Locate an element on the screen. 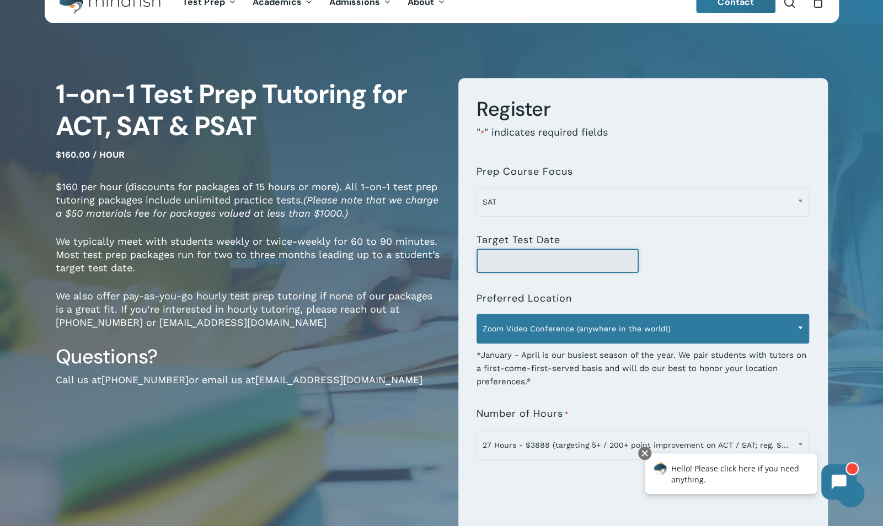  p: " " indicates required fields is located at coordinates (643, 140).